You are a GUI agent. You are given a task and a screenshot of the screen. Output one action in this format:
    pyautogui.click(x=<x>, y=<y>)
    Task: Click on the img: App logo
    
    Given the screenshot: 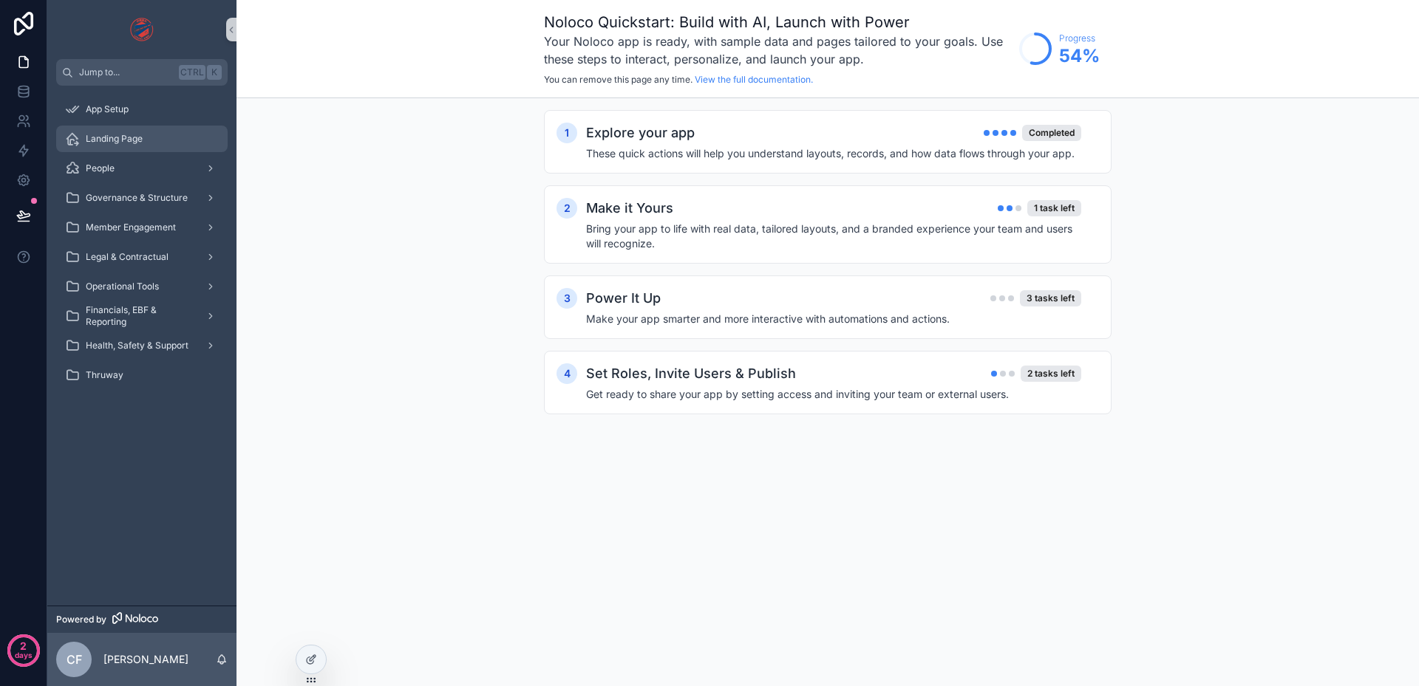 What is the action you would take?
    pyautogui.click(x=142, y=30)
    